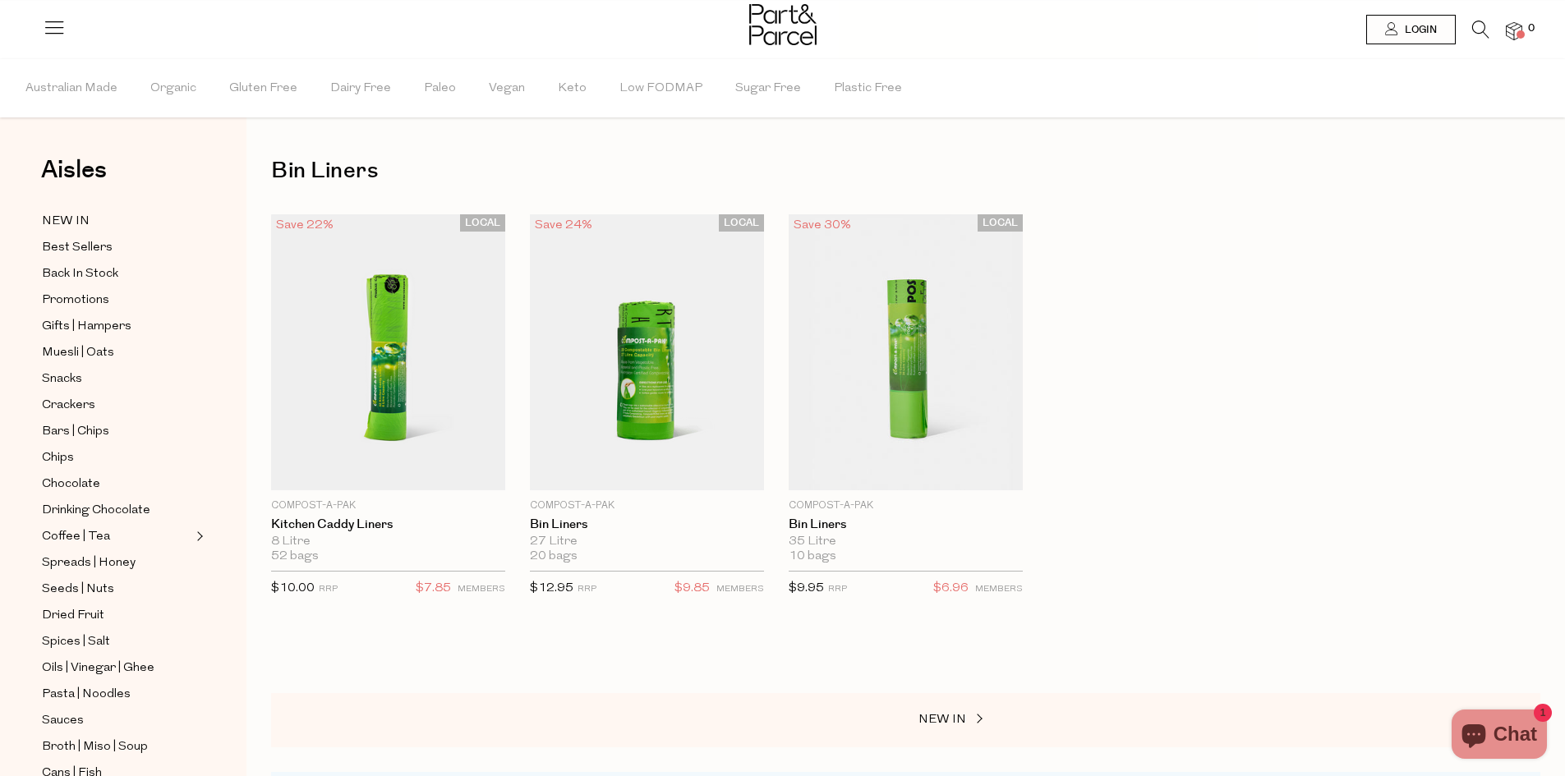 The height and width of the screenshot is (776, 1565). What do you see at coordinates (74, 170) in the screenshot?
I see `span: Aisles` at bounding box center [74, 170].